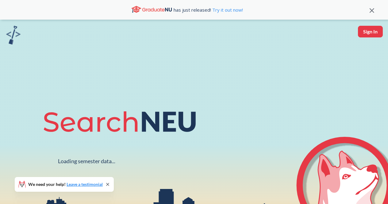 This screenshot has height=204, width=388. Describe the element at coordinates (13, 35) in the screenshot. I see `img: sandbox logo` at that location.